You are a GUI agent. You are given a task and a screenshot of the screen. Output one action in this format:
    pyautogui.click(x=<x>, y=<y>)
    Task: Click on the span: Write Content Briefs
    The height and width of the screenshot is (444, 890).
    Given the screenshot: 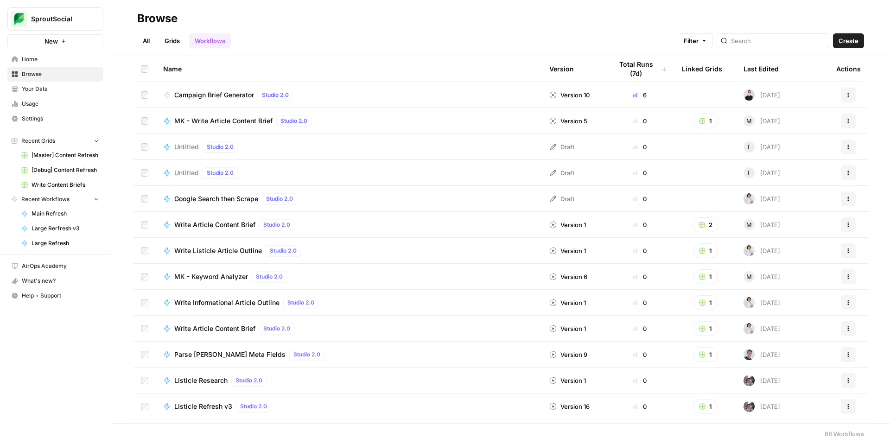 What is the action you would take?
    pyautogui.click(x=65, y=185)
    